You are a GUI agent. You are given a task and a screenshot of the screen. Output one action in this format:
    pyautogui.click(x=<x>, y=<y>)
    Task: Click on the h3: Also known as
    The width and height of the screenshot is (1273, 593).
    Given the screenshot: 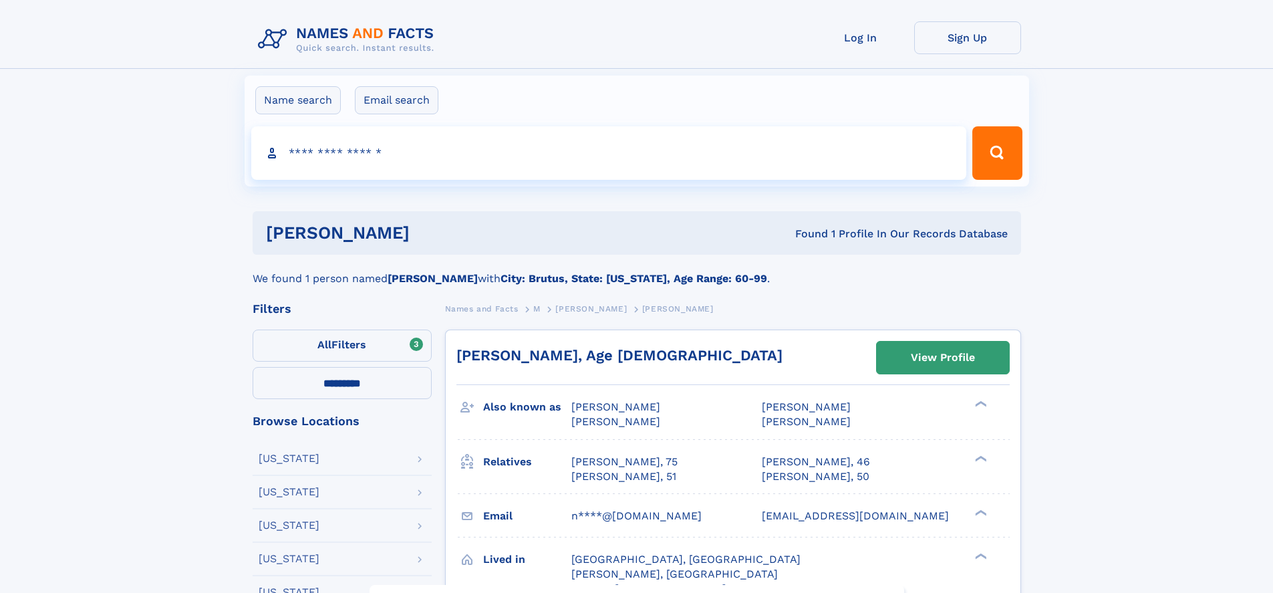 What is the action you would take?
    pyautogui.click(x=527, y=407)
    